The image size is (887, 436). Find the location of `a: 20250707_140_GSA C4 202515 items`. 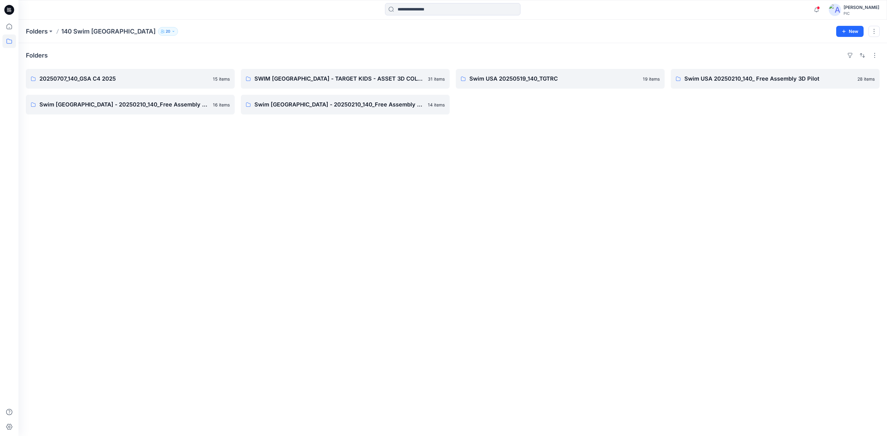

a: 20250707_140_GSA C4 202515 items is located at coordinates (130, 79).